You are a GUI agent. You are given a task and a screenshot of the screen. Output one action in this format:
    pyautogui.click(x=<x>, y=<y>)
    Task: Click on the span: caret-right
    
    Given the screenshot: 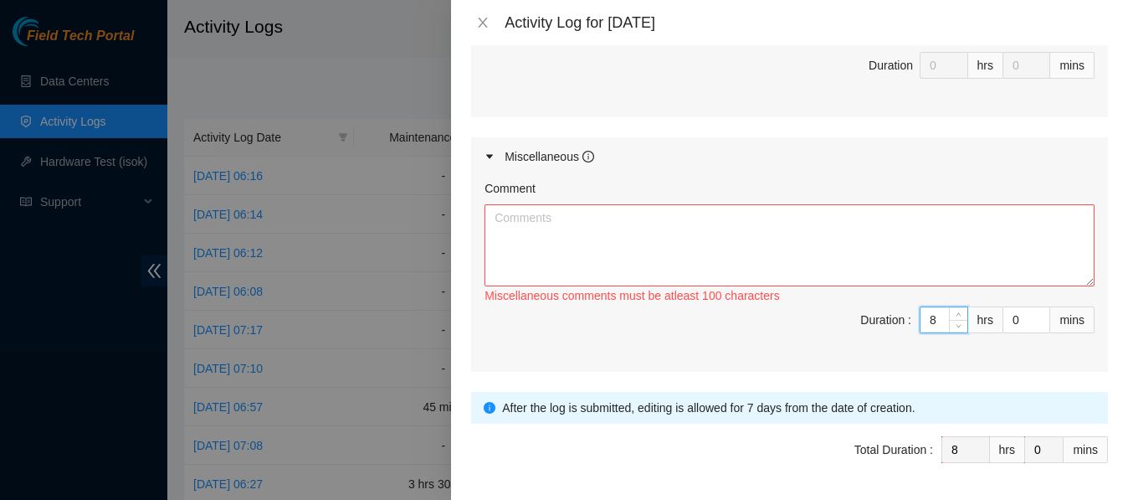 What is the action you would take?
    pyautogui.click(x=489, y=156)
    